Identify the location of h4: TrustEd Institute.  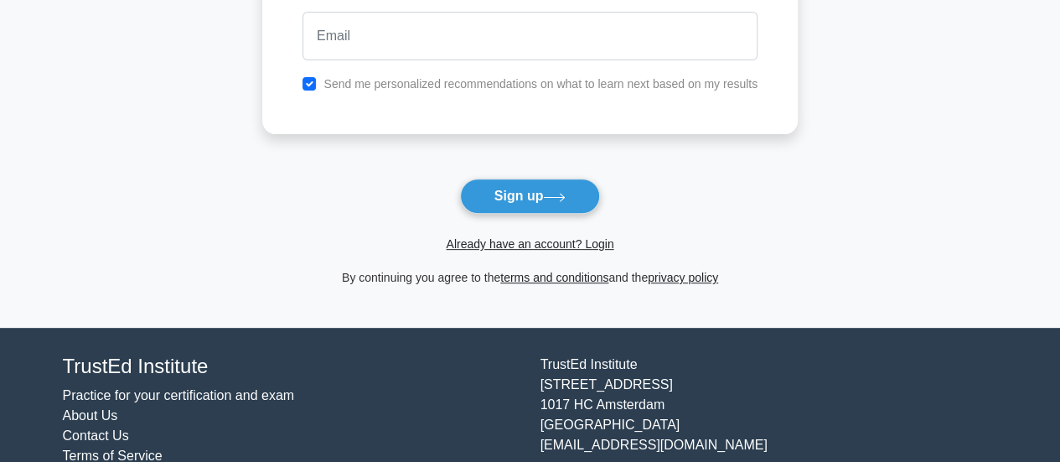
(292, 366).